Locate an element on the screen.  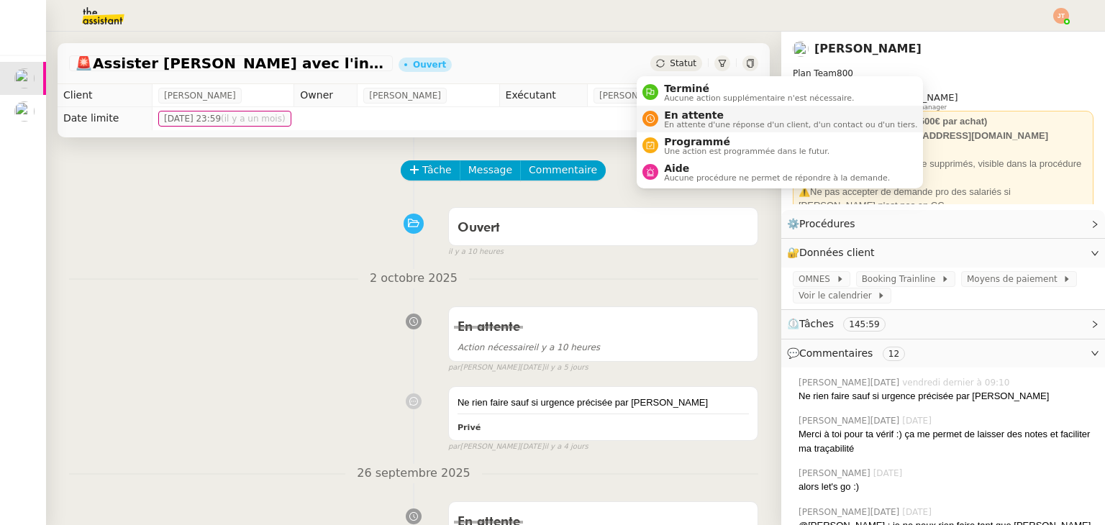
td: Date limite is located at coordinates (105, 119).